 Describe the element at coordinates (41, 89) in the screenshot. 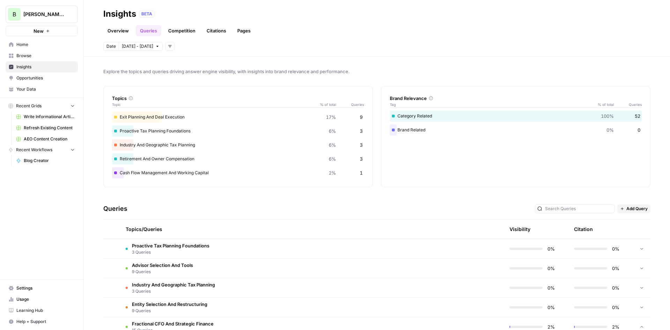

I see `a: Your Data` at that location.